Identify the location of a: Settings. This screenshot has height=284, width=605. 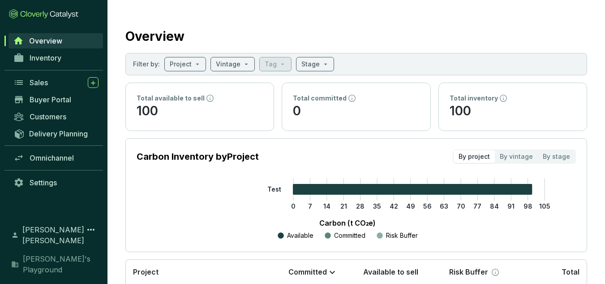
(56, 182).